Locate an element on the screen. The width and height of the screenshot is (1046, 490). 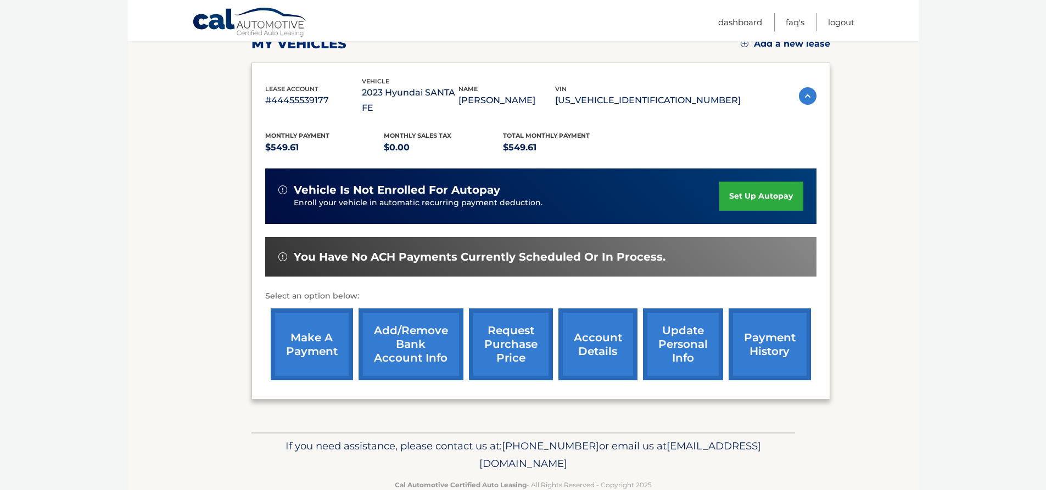
a: Add a new lease is located at coordinates (785, 44).